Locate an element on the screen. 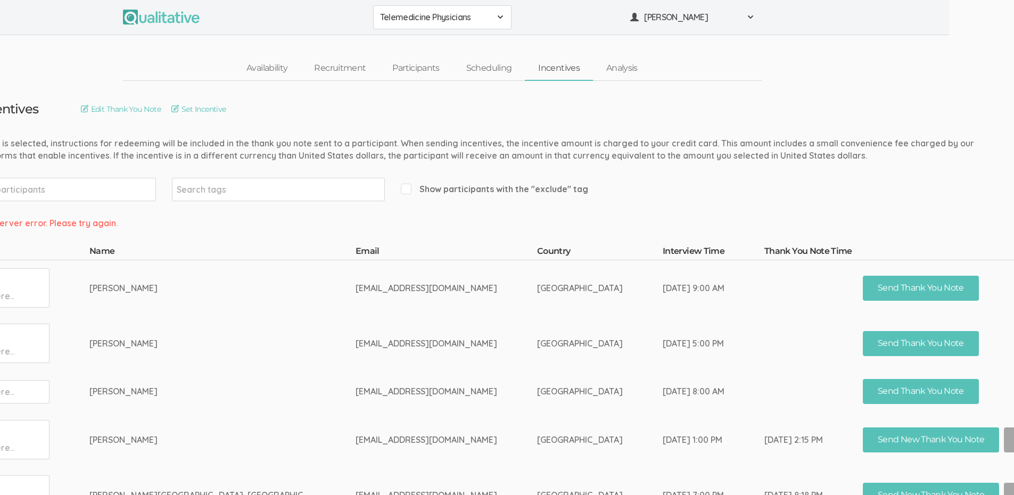 The image size is (1014, 495). input: Search tags is located at coordinates (210, 190).